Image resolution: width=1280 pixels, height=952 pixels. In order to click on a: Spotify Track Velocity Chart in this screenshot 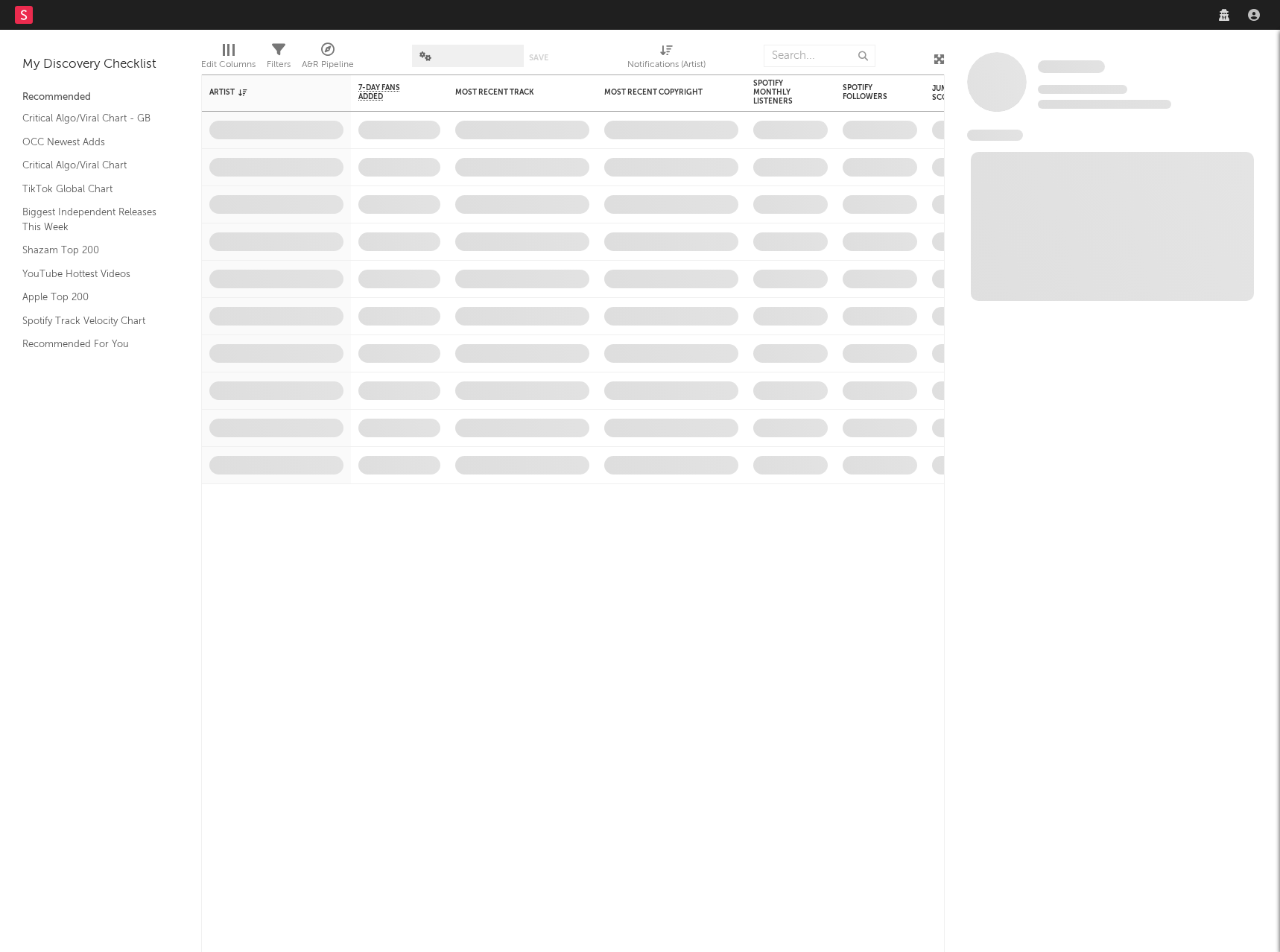, I will do `click(93, 321)`.